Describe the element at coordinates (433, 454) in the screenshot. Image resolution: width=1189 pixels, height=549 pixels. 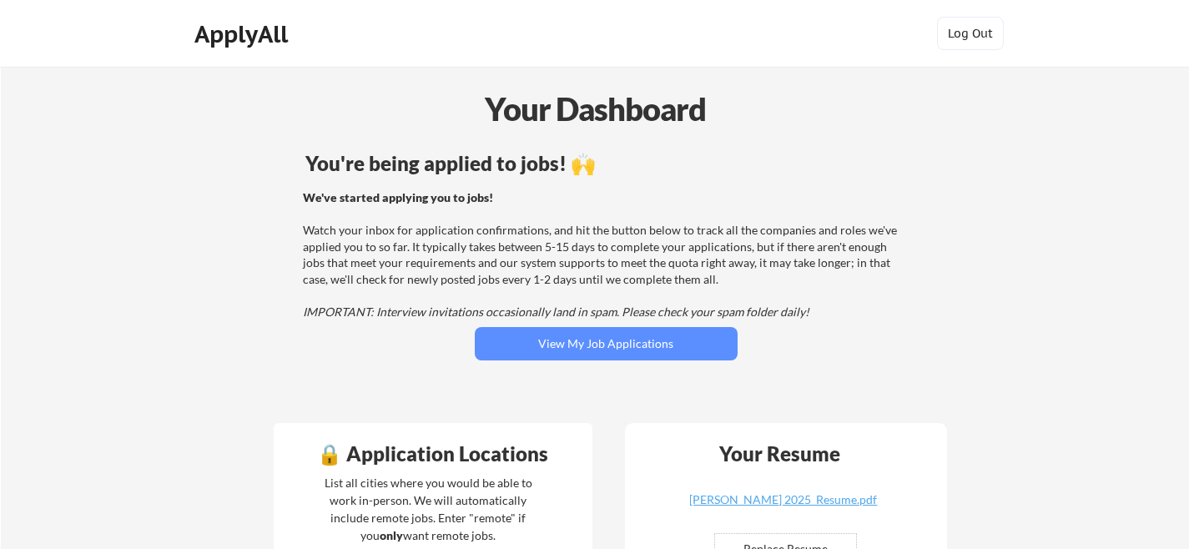
I see `div: 🔒 Application Locations` at that location.